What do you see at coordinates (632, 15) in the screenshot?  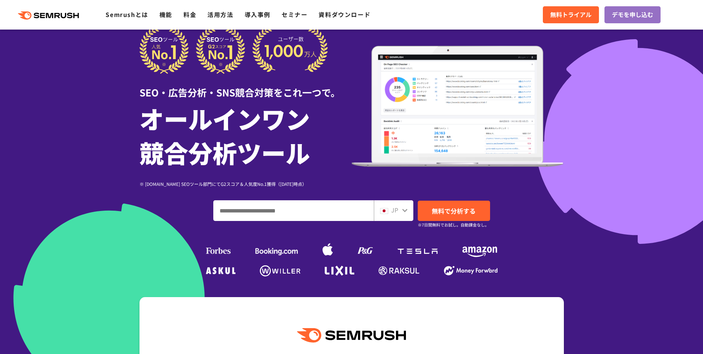 I see `span: デモを申し込む` at bounding box center [632, 15].